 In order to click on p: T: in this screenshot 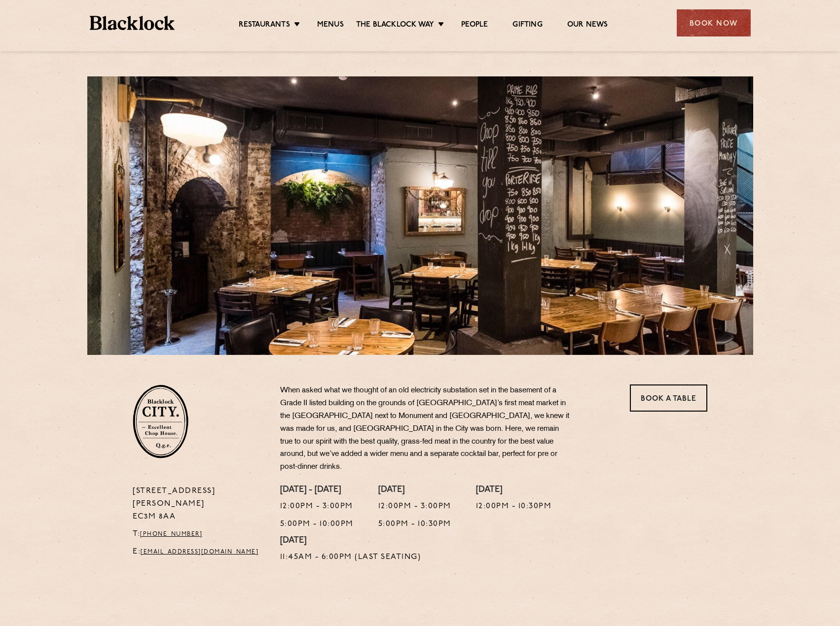, I will do `click(199, 535)`.